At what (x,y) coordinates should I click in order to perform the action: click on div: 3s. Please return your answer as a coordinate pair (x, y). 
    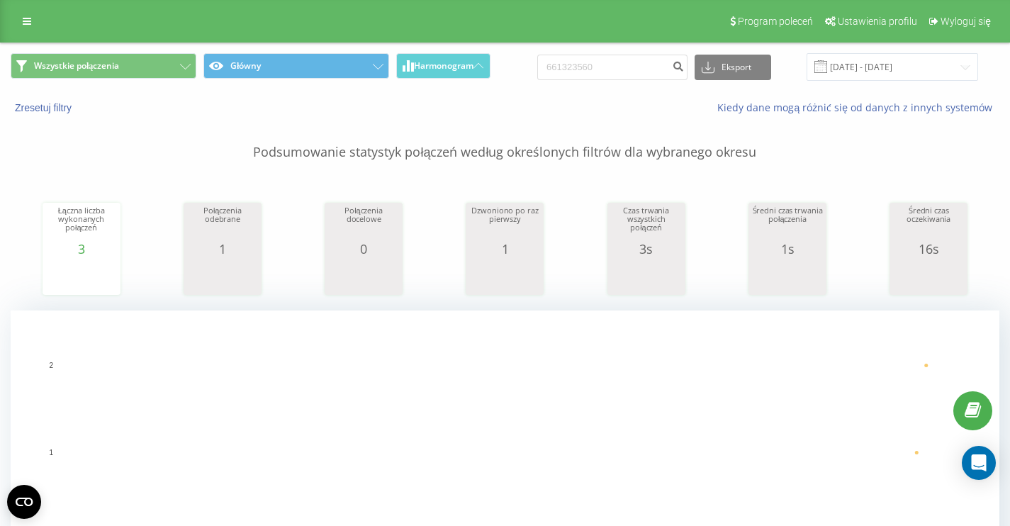
    Looking at the image, I should click on (647, 249).